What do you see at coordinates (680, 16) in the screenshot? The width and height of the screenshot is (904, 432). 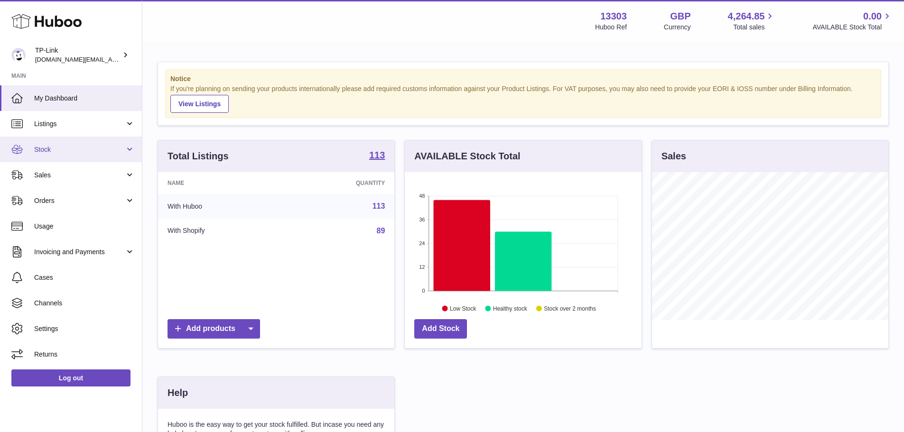 I see `strong: GBP` at bounding box center [680, 16].